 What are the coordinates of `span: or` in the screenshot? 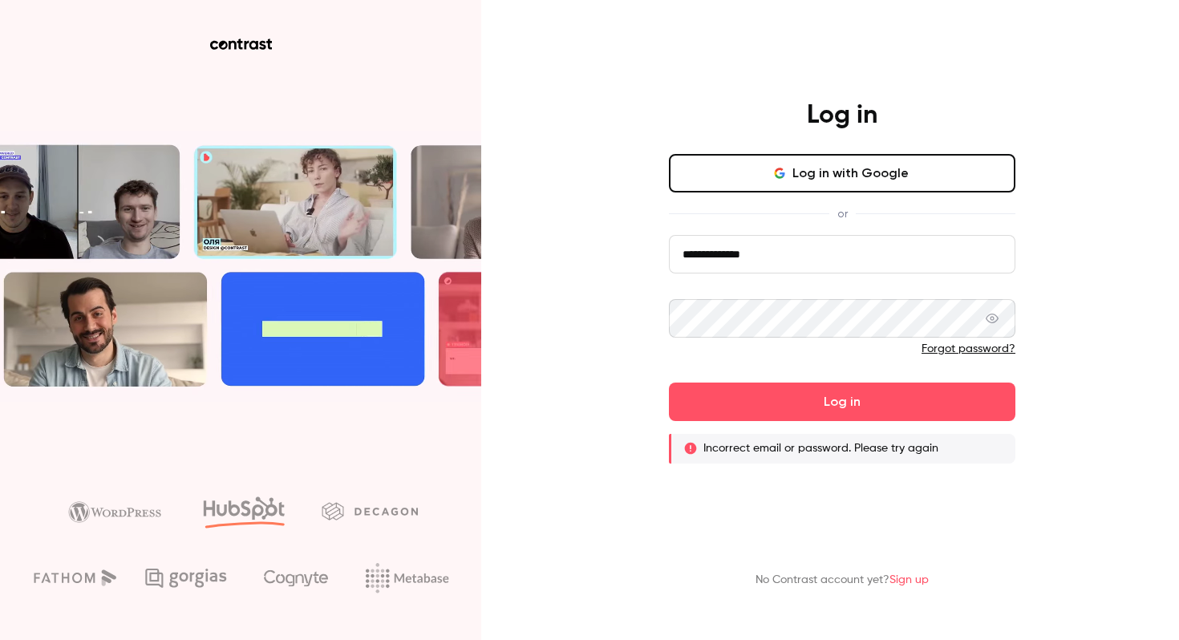 It's located at (842, 213).